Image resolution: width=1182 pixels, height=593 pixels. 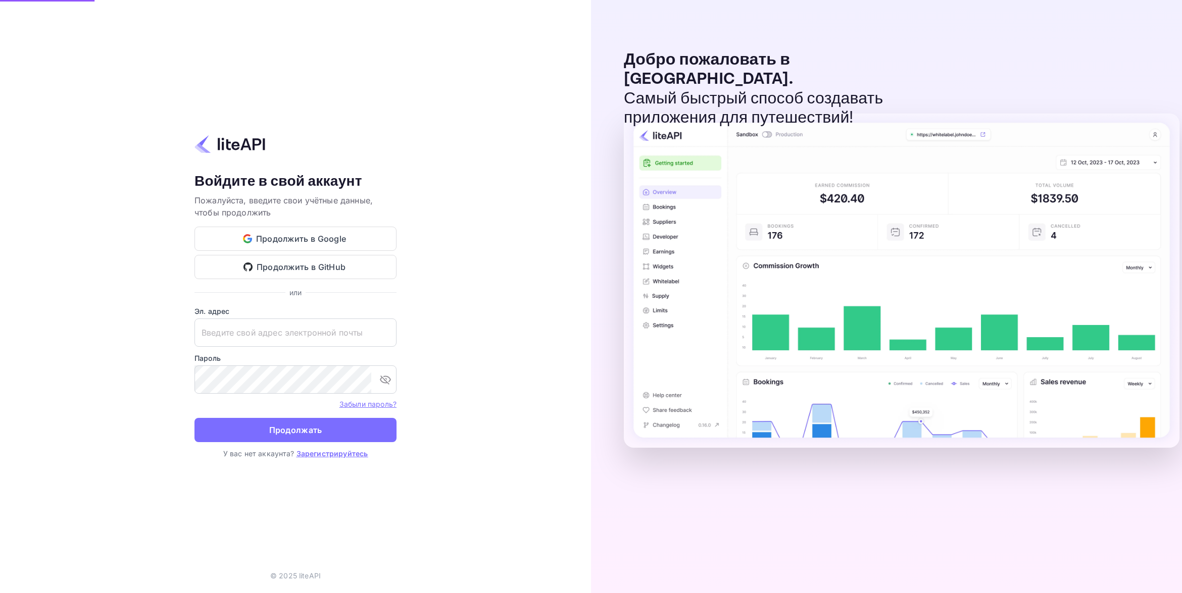 What do you see at coordinates (295, 292) in the screenshot?
I see `p: или` at bounding box center [295, 292].